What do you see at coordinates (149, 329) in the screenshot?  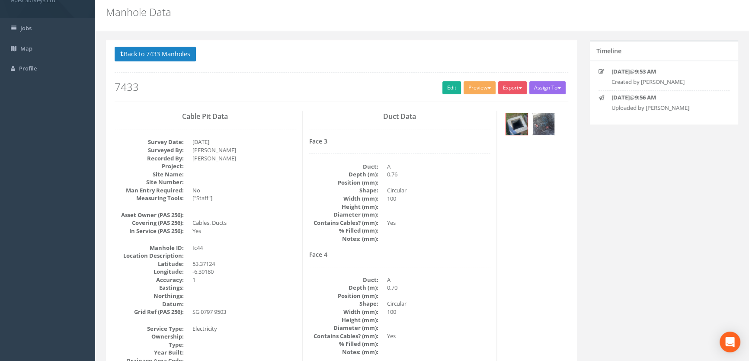 I see `dt: Service Type:` at bounding box center [149, 329].